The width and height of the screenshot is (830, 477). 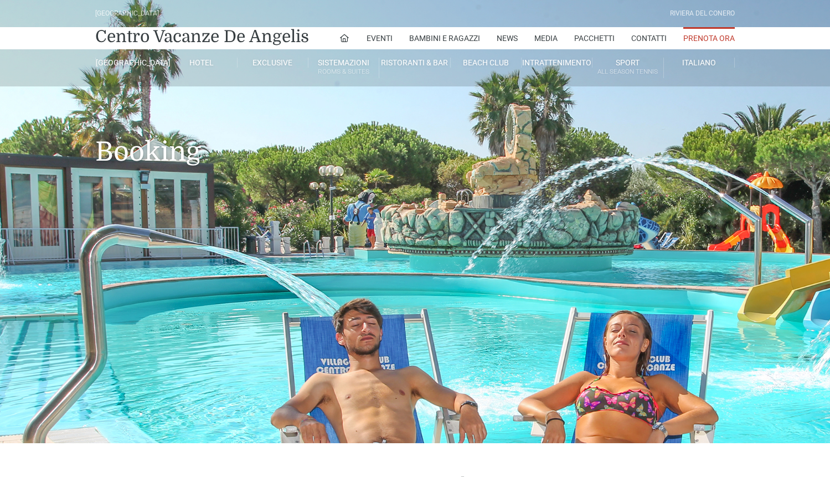 What do you see at coordinates (344, 68) in the screenshot?
I see `a: SistemazioniRooms & Suites` at bounding box center [344, 68].